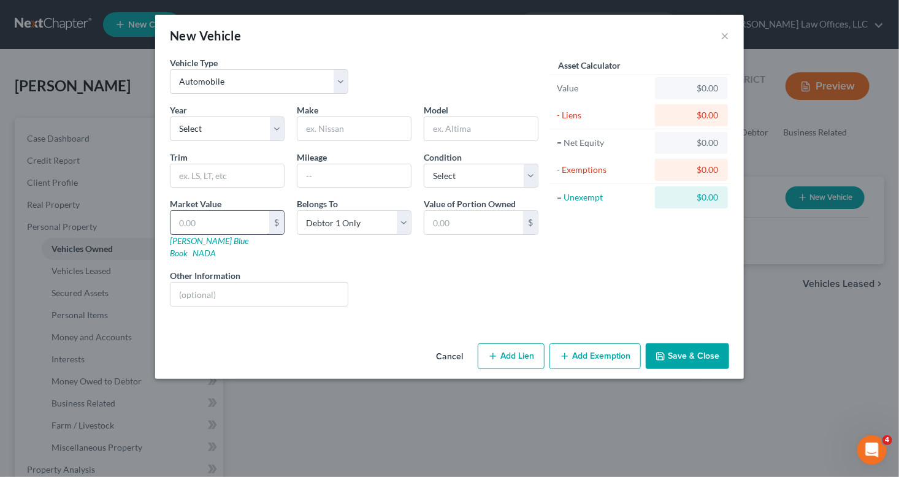 This screenshot has width=899, height=477. What do you see at coordinates (178, 110) in the screenshot?
I see `label: Year` at bounding box center [178, 110].